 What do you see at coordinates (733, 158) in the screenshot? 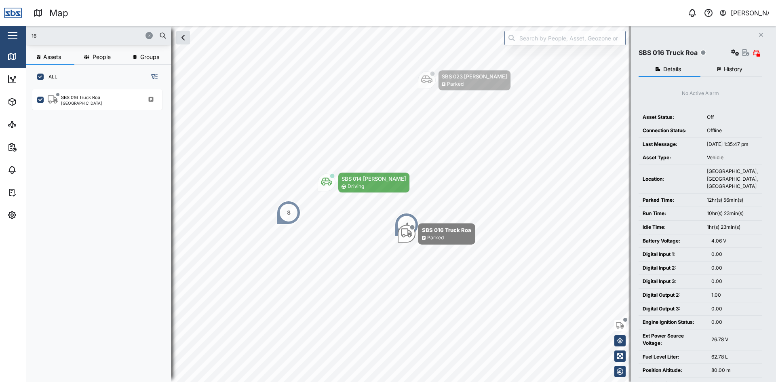
I see `div: Vehicle` at bounding box center [733, 158].